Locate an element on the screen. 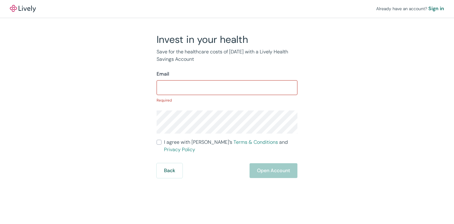  button: Back is located at coordinates (170, 171).